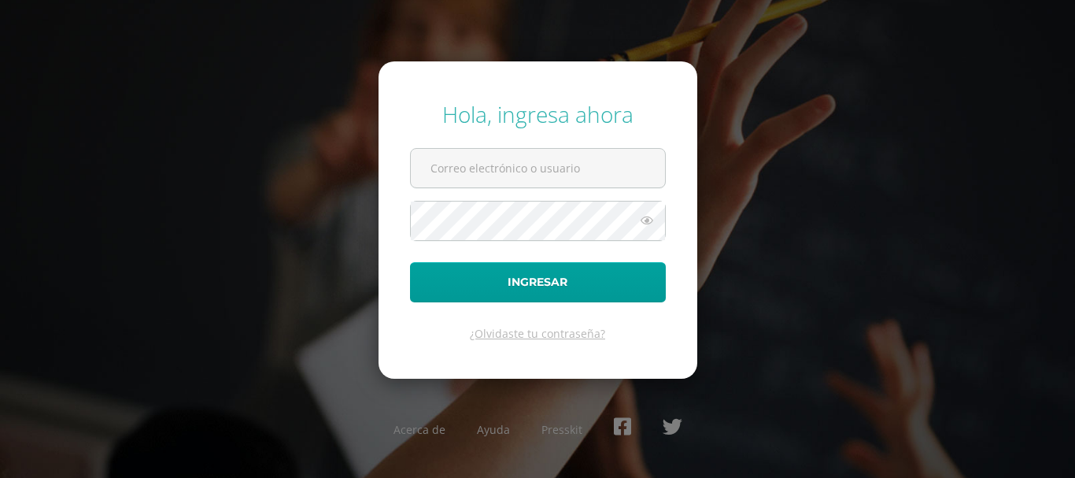  What do you see at coordinates (537, 282) in the screenshot?
I see `button: Ingresar` at bounding box center [537, 282].